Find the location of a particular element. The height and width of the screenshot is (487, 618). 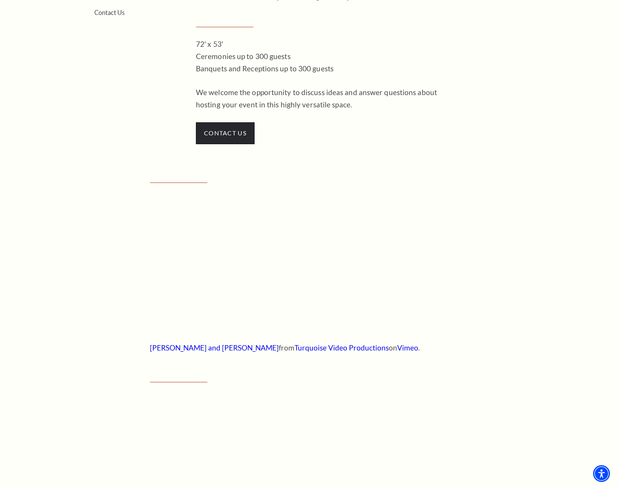

a: contact us is located at coordinates (225, 132).